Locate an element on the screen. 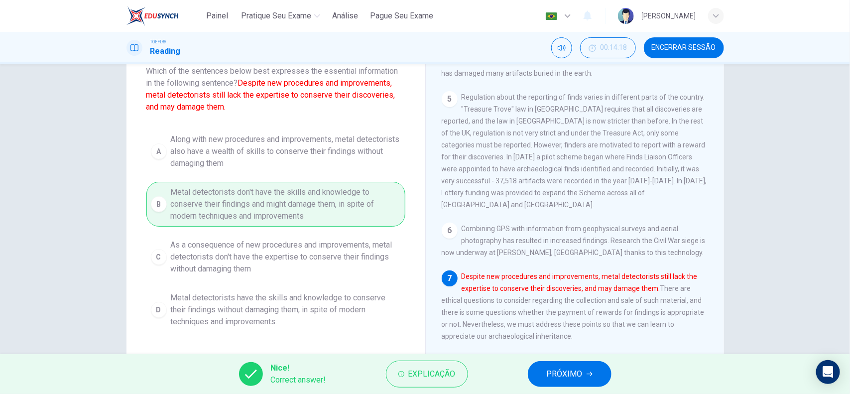 This screenshot has width=850, height=394. span: Regulation about the reporting of finds varies in different parts of the country. "Treasure Trove... is located at coordinates (574, 151).